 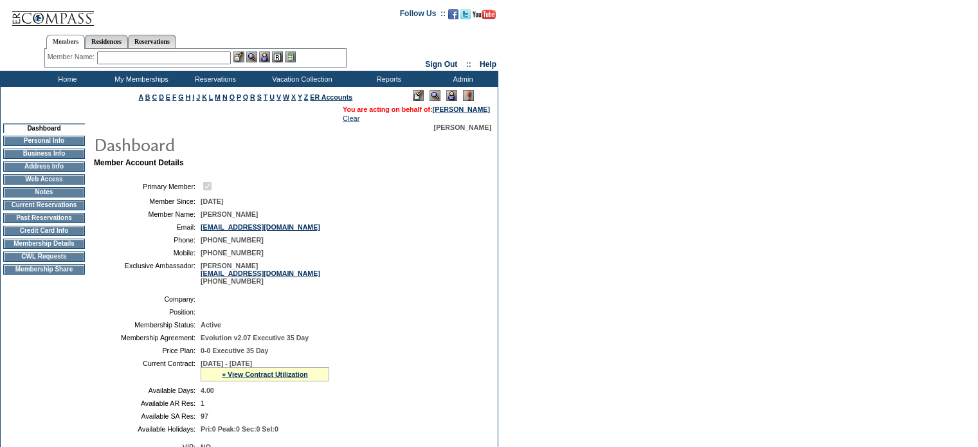 What do you see at coordinates (207, 390) in the screenshot?
I see `span: 4.00` at bounding box center [207, 390].